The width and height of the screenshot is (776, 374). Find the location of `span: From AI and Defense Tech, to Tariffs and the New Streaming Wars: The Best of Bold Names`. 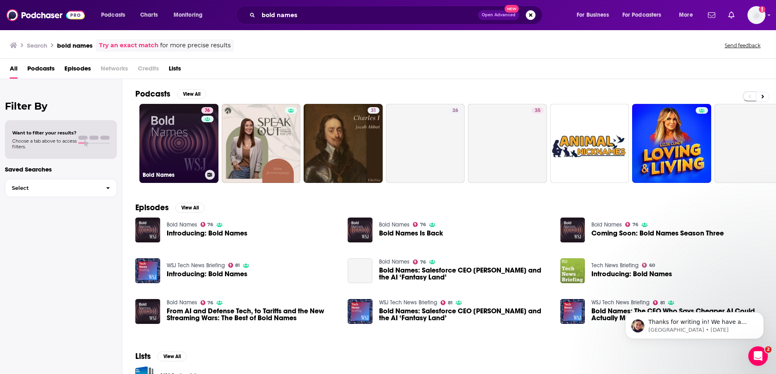

span: From AI and Defense Tech, to Tariffs and the New Streaming Wars: The Best of Bold Names is located at coordinates (252, 315).